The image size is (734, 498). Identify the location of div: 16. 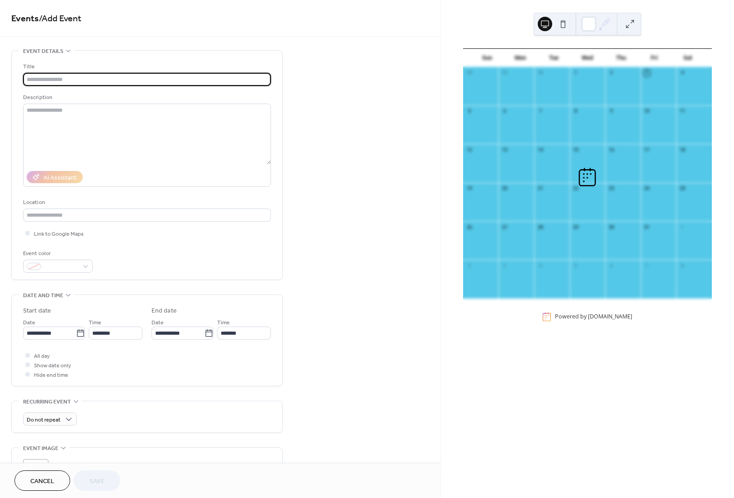
(611, 150).